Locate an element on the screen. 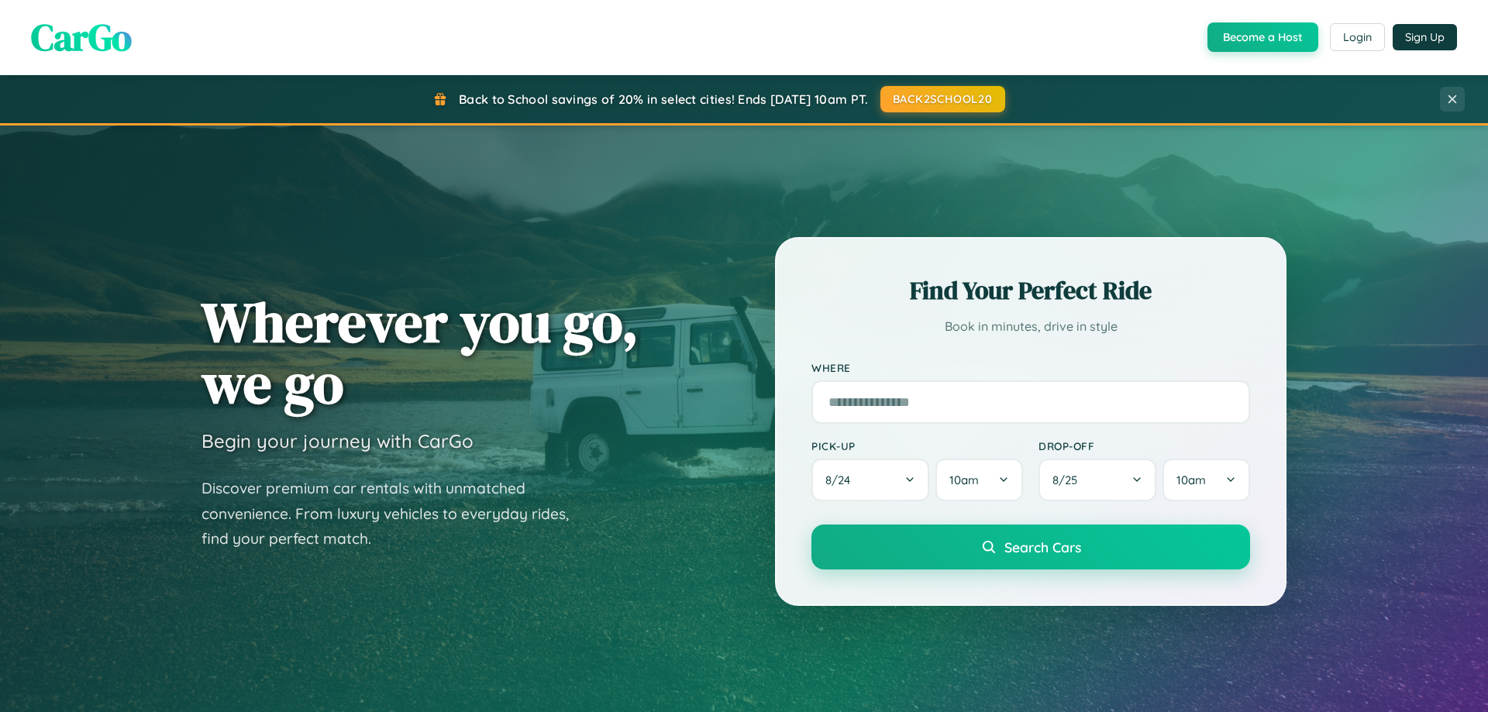  button: 8/24 is located at coordinates (871, 480).